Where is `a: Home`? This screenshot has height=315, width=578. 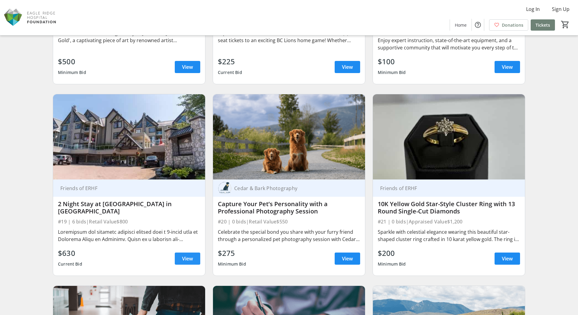
a: Home is located at coordinates (461, 25).